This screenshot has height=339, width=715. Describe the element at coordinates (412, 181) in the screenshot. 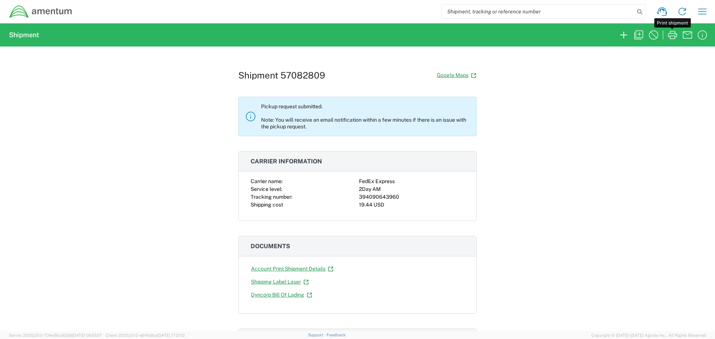

I see `div: FedEx Express` at that location.